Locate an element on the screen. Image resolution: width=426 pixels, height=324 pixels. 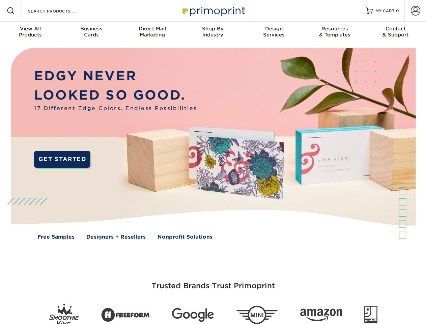
input: SEARCH PRODUCTS..... is located at coordinates (60, 11).